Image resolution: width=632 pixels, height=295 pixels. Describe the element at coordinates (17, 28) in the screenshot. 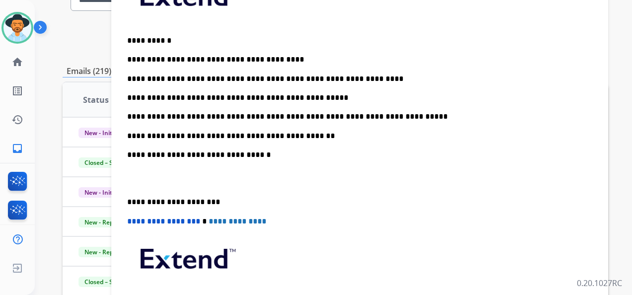

I see `img: avatar` at that location.